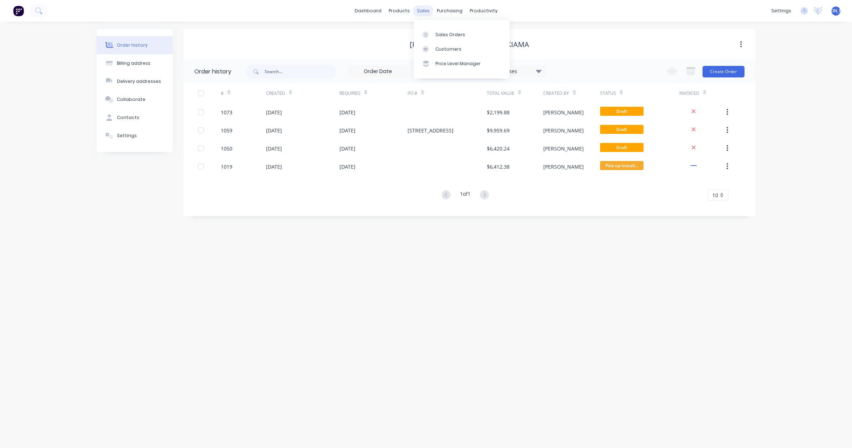 Image resolution: width=852 pixels, height=448 pixels. I want to click on div: $9,959.69, so click(498, 130).